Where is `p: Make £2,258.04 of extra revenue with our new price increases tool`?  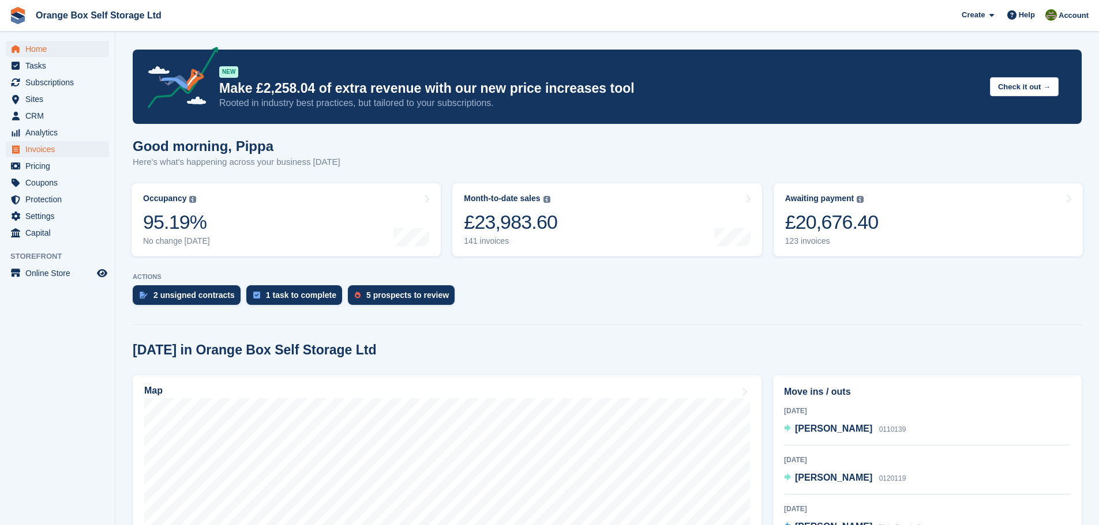 p: Make £2,258.04 of extra revenue with our new price increases tool is located at coordinates (600, 88).